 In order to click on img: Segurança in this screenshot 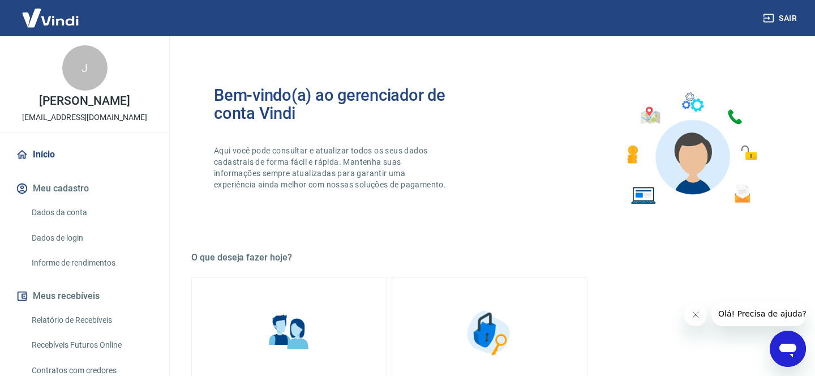, I will do `click(490, 333)`.